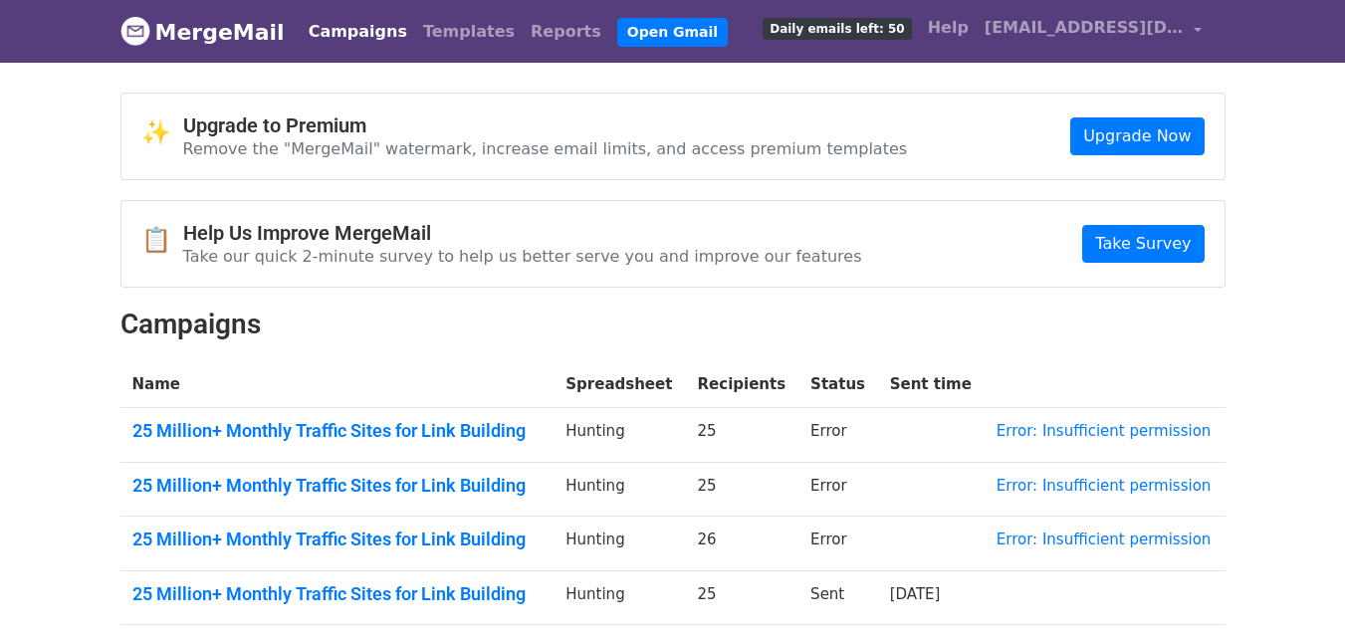  Describe the element at coordinates (135, 31) in the screenshot. I see `img: MergeMail logo` at that location.